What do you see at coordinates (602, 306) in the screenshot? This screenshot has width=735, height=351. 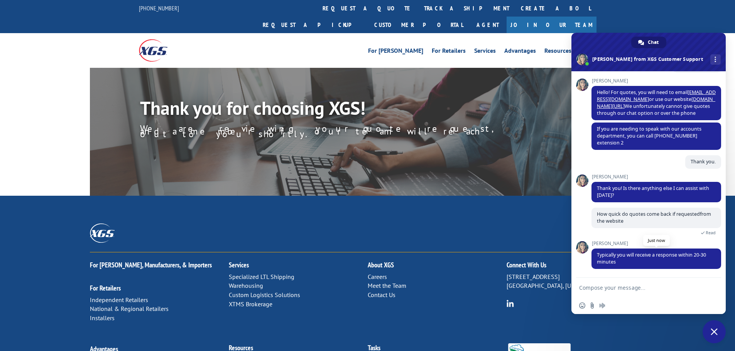 I see `span: Audio message` at bounding box center [602, 306].